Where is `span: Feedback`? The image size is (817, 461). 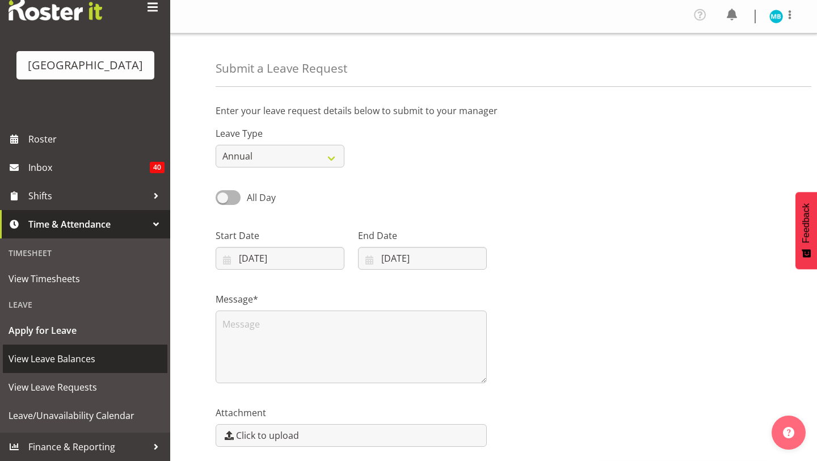
span: Feedback is located at coordinates (806, 223).